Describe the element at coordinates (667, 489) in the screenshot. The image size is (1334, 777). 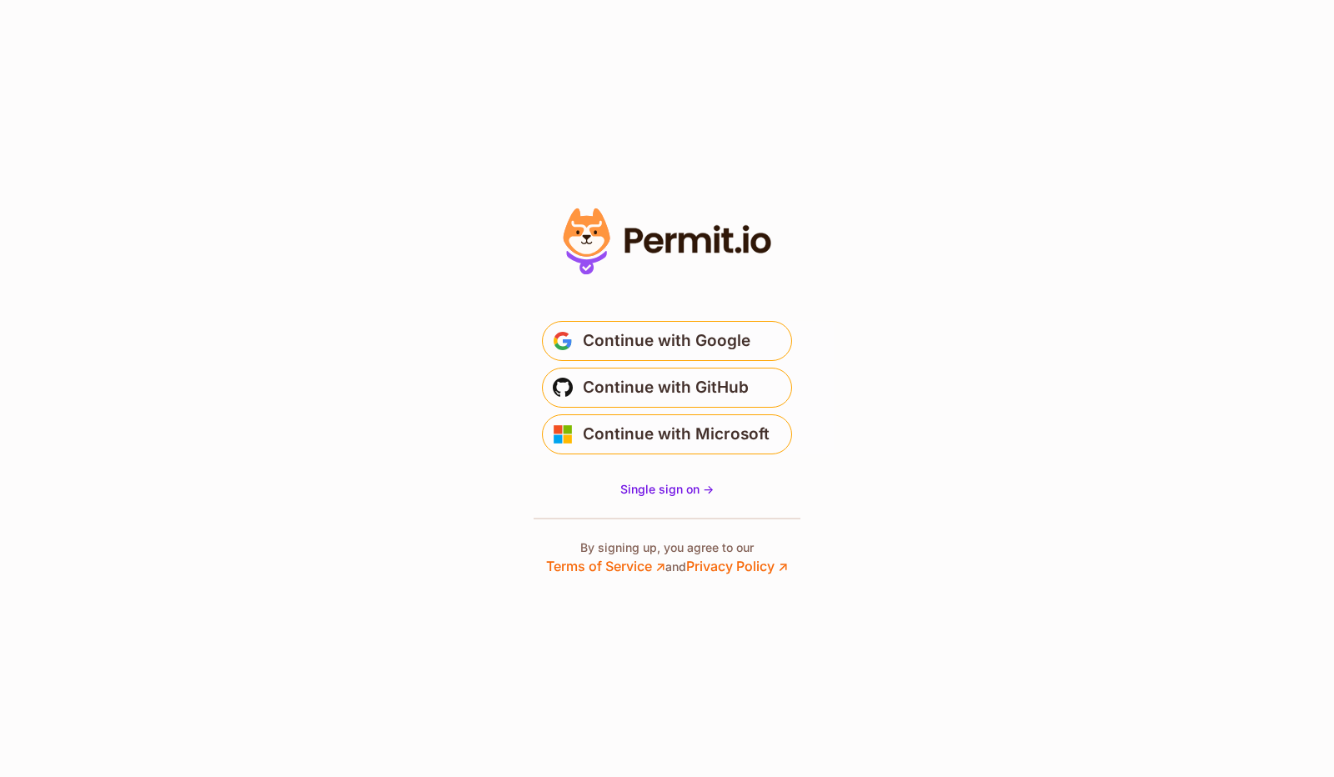
I see `a: Single sign on ->` at that location.